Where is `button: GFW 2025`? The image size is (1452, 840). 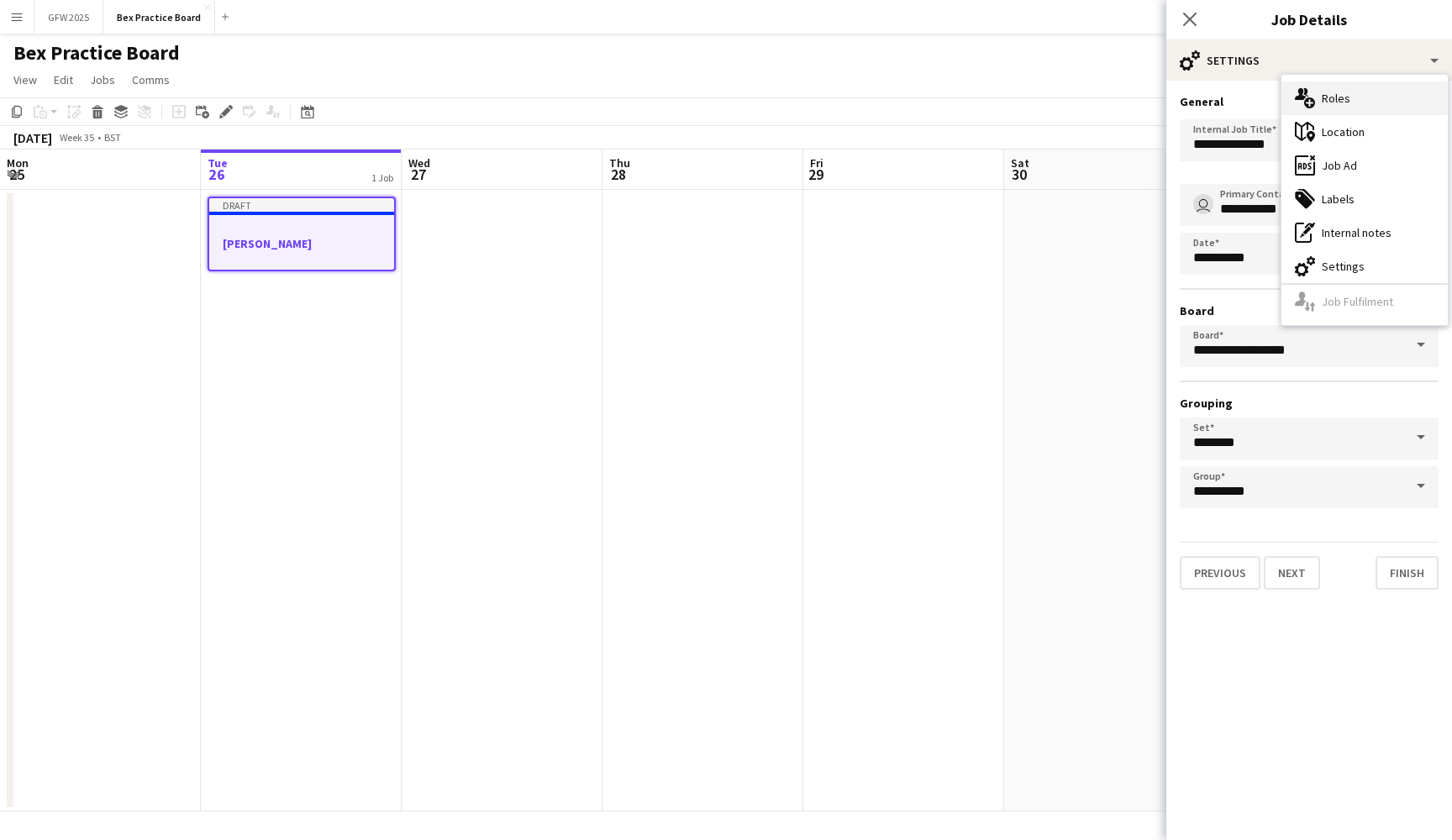
button: GFW 2025 is located at coordinates (68, 16).